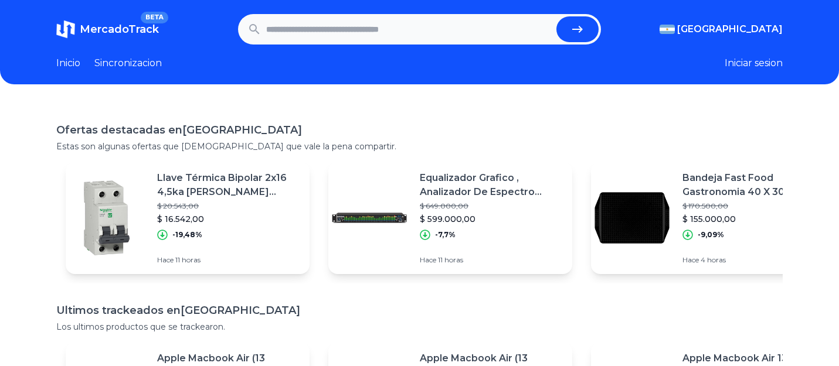  I want to click on a: MercadoTrackBETA, so click(107, 29).